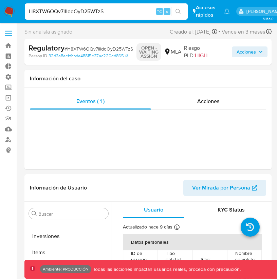  What do you see at coordinates (221, 188) in the screenshot?
I see `span: Ver Mirada por Persona` at bounding box center [221, 188].